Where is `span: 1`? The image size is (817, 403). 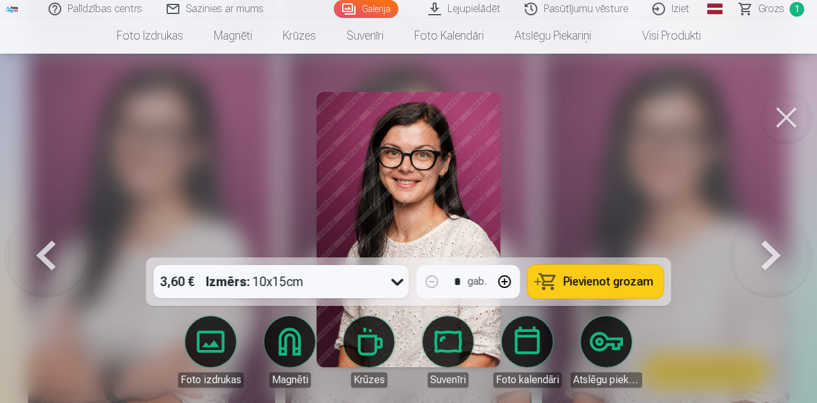 span: 1 is located at coordinates (797, 9).